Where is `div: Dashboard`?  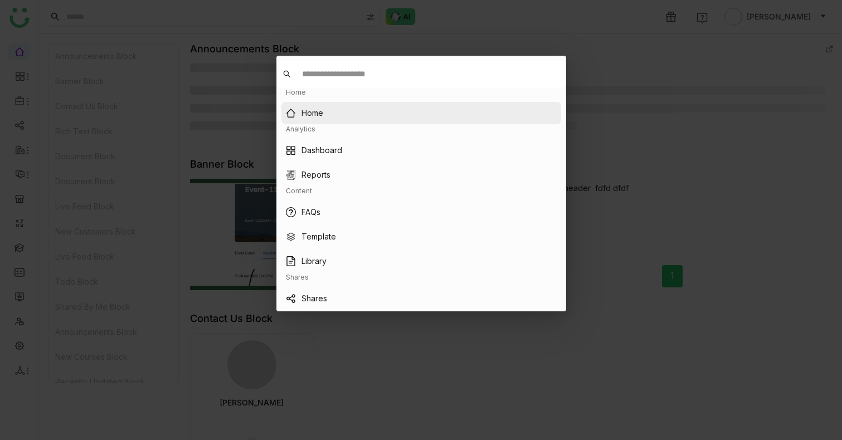
div: Dashboard is located at coordinates (322, 150).